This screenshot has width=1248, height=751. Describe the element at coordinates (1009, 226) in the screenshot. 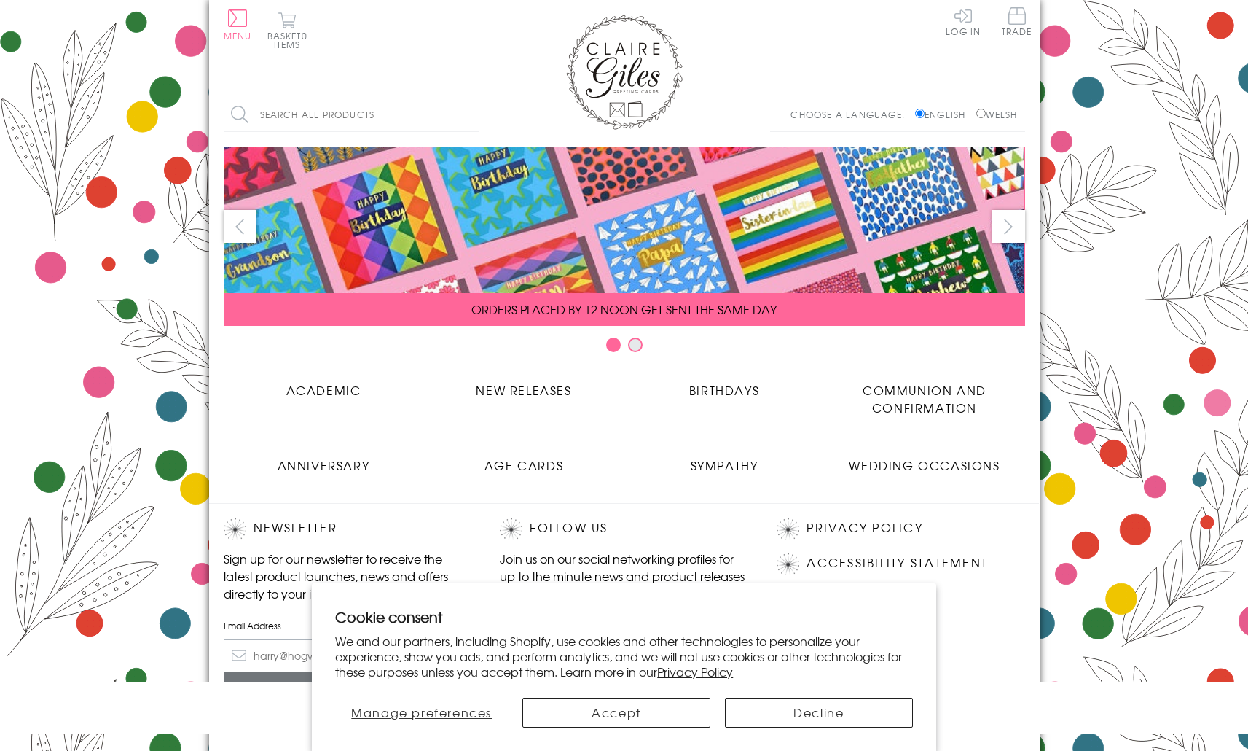

I see `button: next` at that location.